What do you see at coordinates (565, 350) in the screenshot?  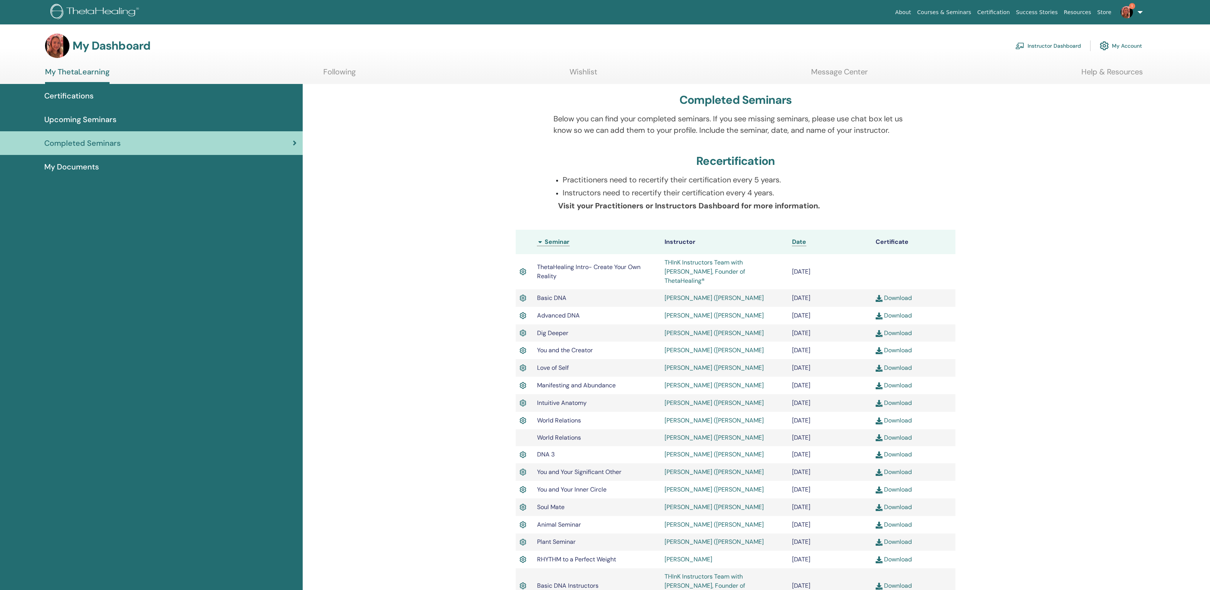 I see `span: You and the Creator` at bounding box center [565, 350].